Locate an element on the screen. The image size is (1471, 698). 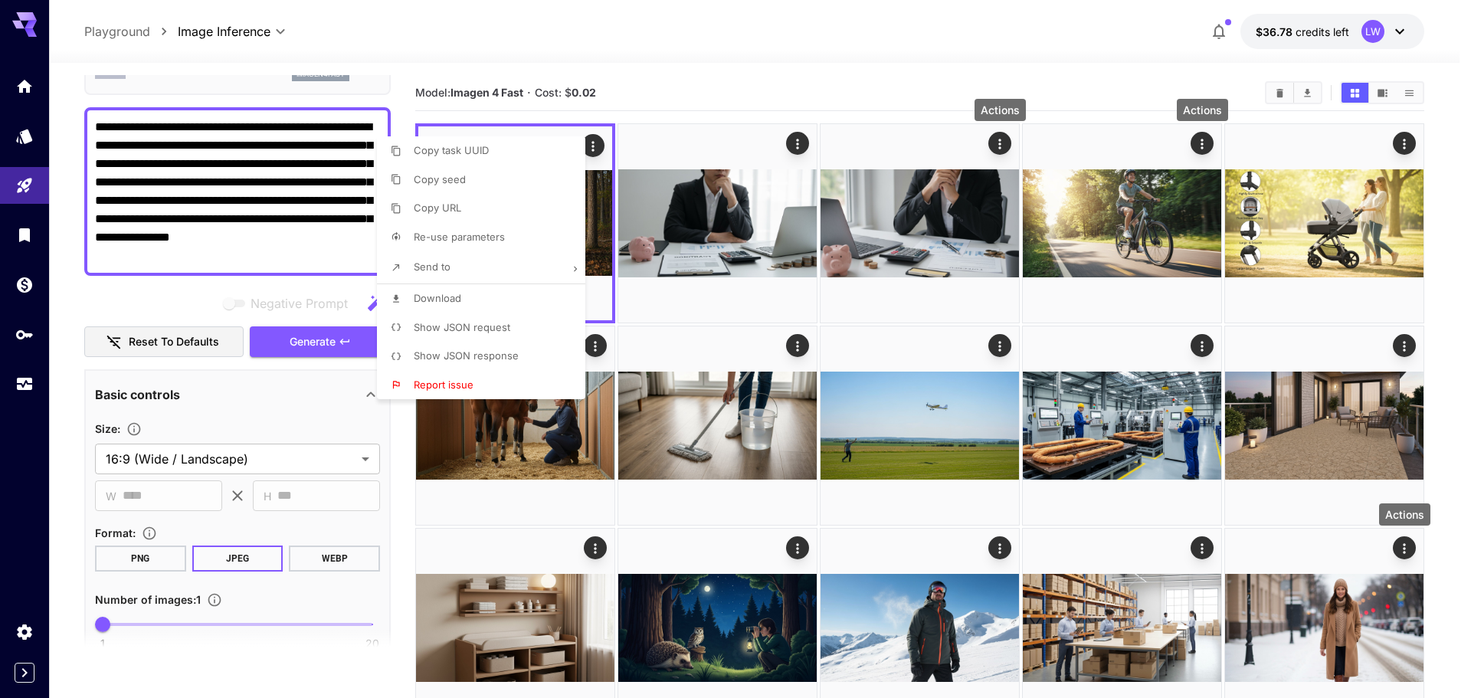
span: Copy task UUID is located at coordinates (451, 150).